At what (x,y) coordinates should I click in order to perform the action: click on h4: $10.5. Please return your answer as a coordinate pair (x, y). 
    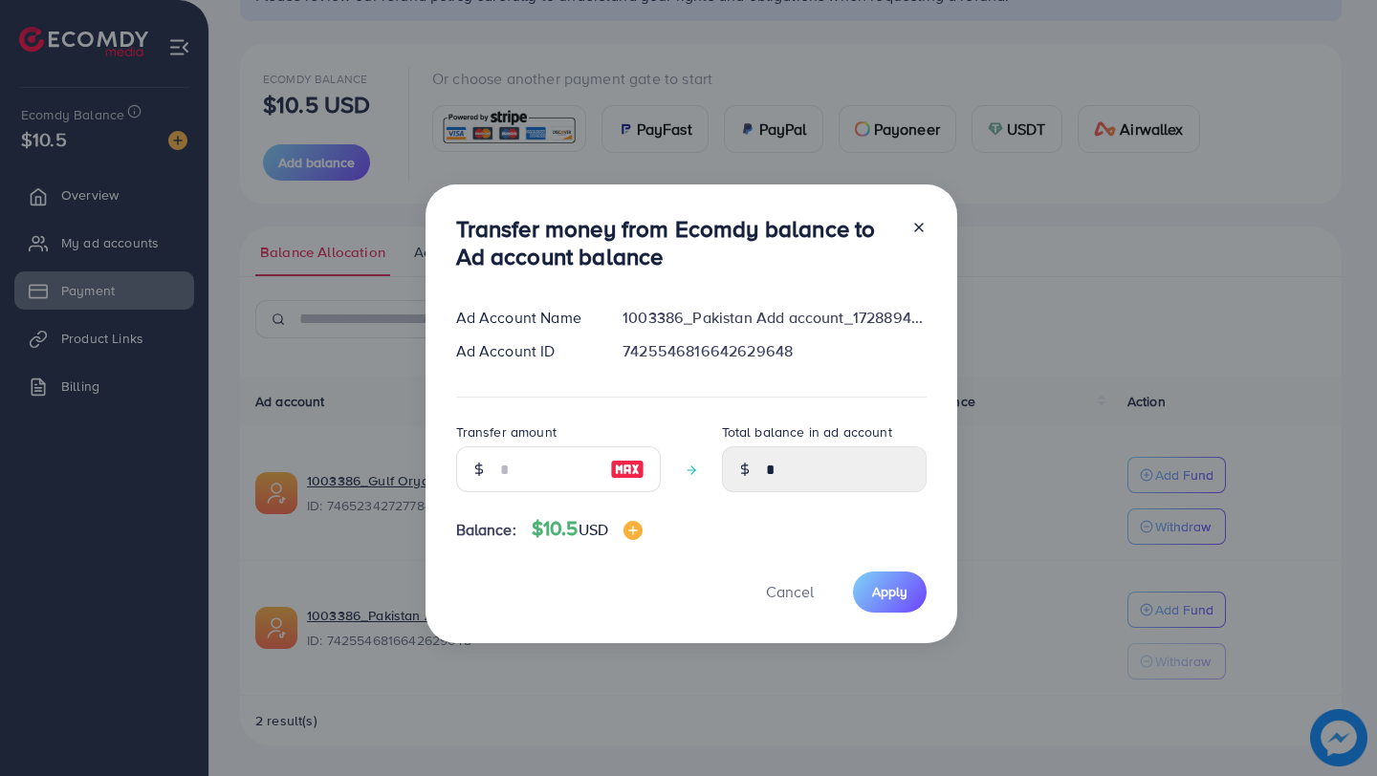
    Looking at the image, I should click on (587, 529).